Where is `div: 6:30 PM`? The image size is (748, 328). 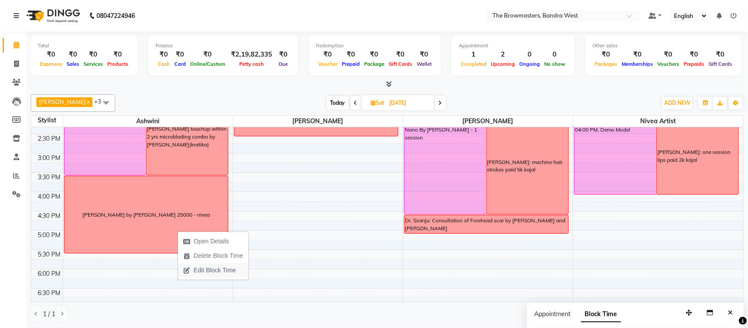
div: 6:30 PM is located at coordinates (50, 293).